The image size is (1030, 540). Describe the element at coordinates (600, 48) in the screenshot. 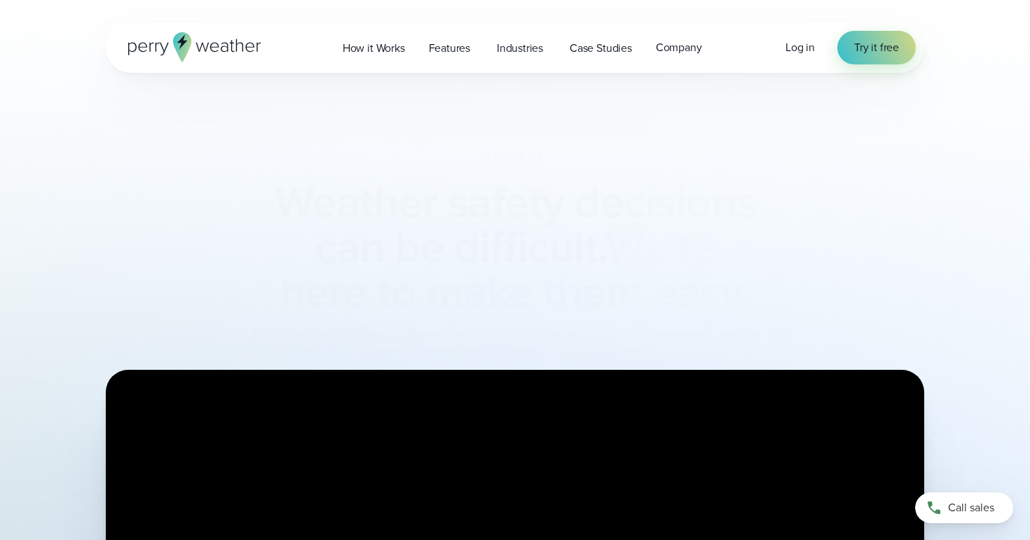

I see `span: Case Studies` at that location.